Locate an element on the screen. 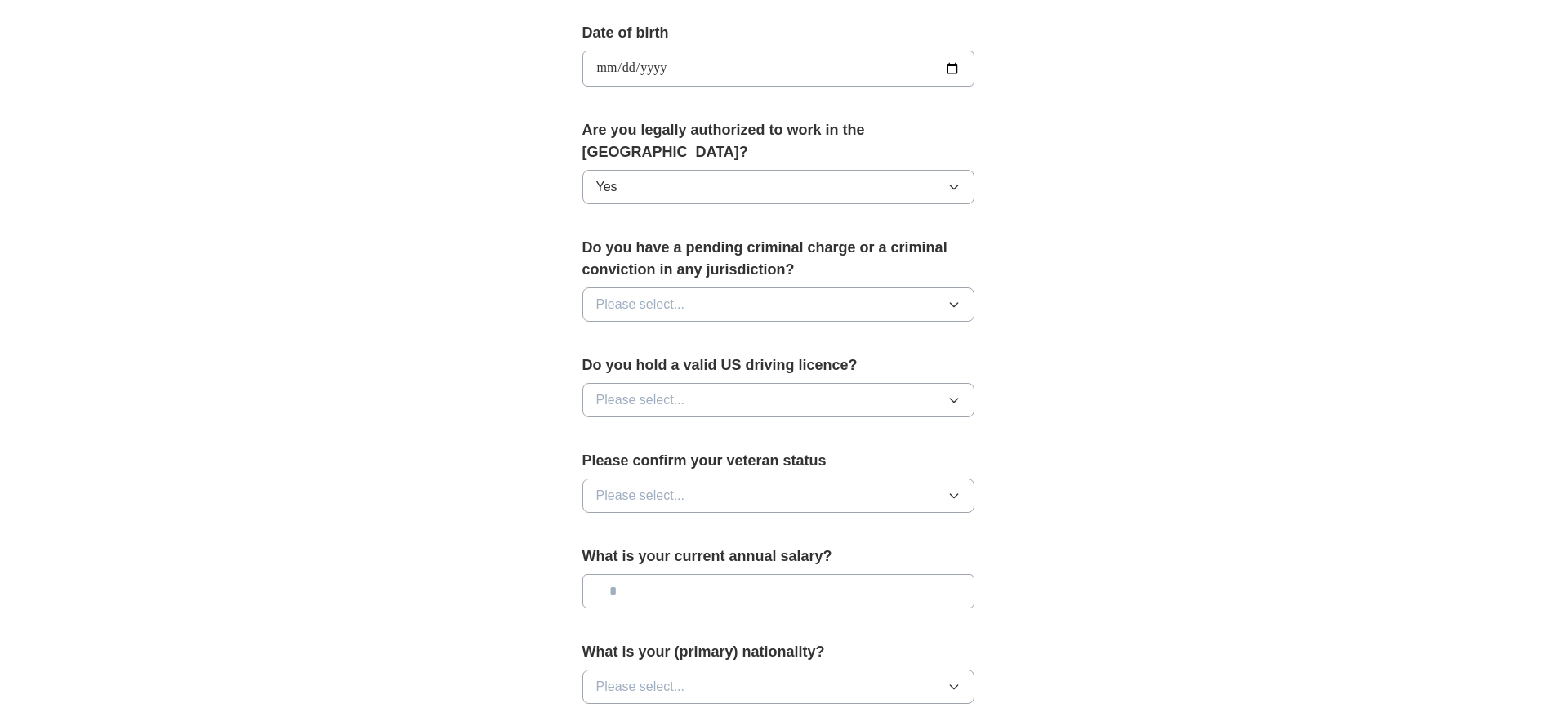  span: Yes is located at coordinates (607, 187).